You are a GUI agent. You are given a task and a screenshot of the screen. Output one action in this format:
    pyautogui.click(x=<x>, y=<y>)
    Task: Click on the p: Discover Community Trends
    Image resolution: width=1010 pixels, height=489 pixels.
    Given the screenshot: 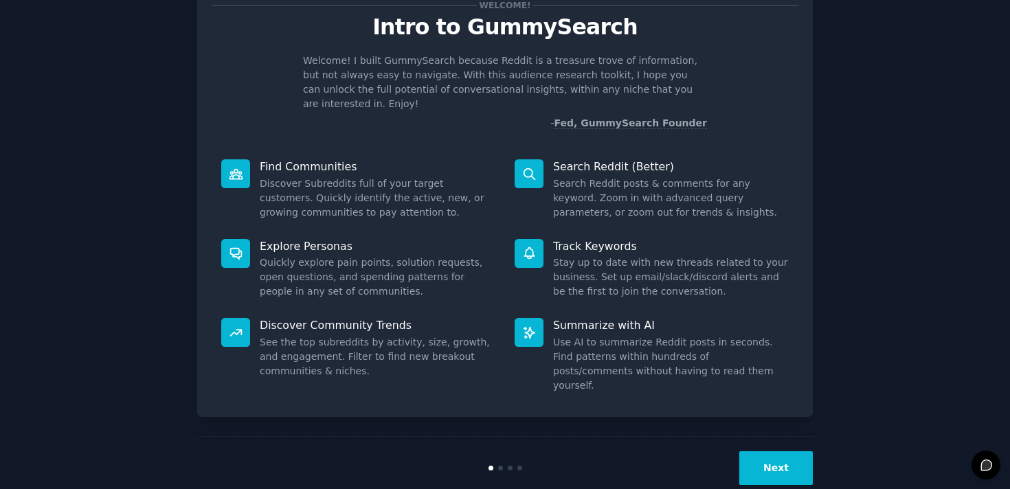 What is the action you would take?
    pyautogui.click(x=377, y=325)
    